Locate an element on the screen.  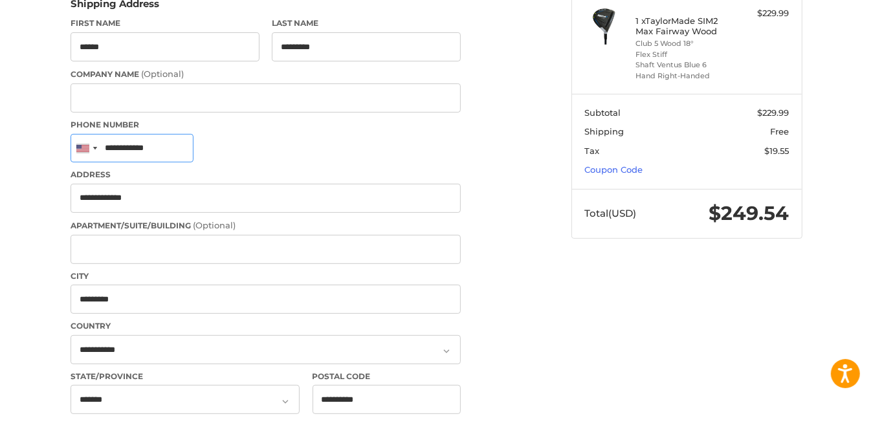
li: Club 5 Wood 18° is located at coordinates (685, 43).